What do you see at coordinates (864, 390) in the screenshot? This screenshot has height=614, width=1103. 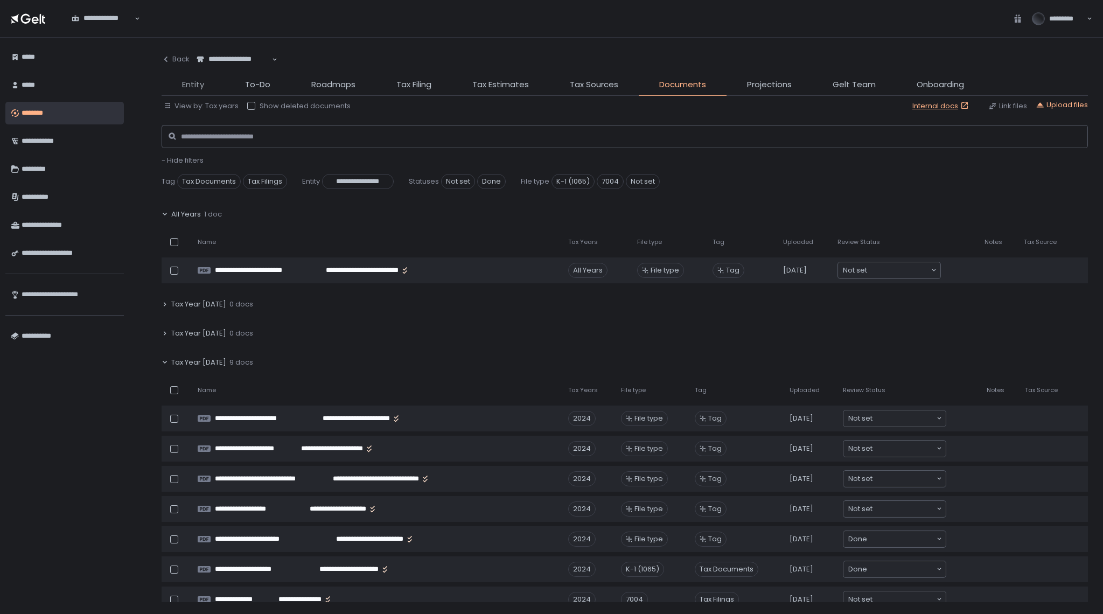 I see `span: Review Status` at bounding box center [864, 390].